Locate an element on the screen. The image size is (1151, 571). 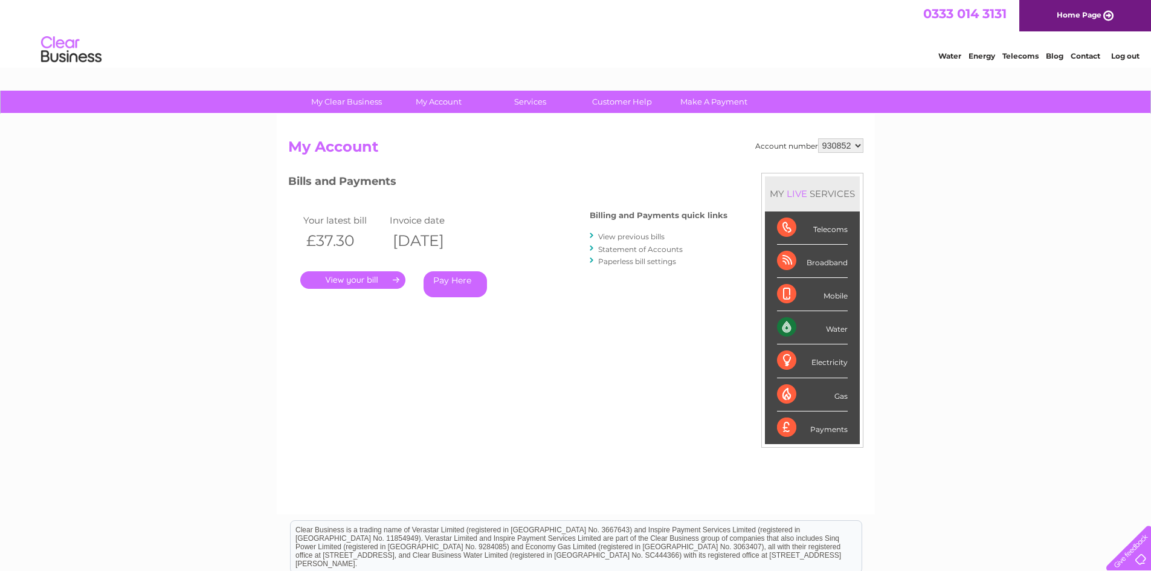
a: Services is located at coordinates (530, 102).